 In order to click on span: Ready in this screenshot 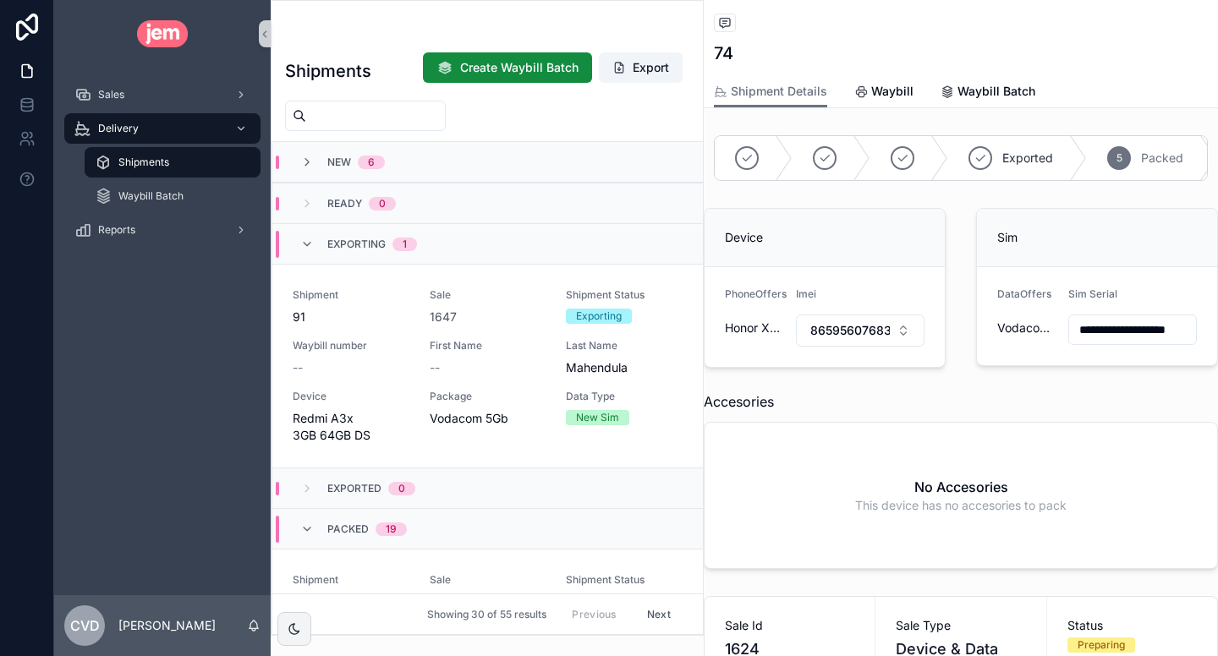, I will do `click(344, 204)`.